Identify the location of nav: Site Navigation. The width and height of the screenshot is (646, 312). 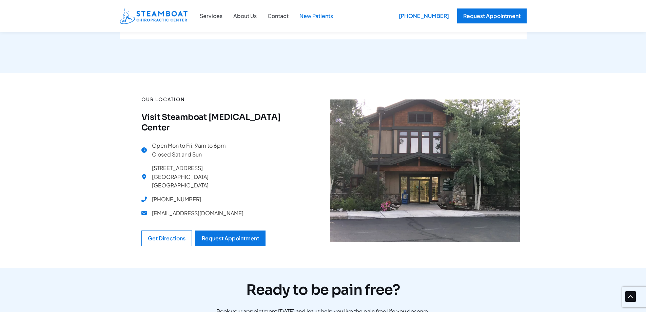
(266, 16).